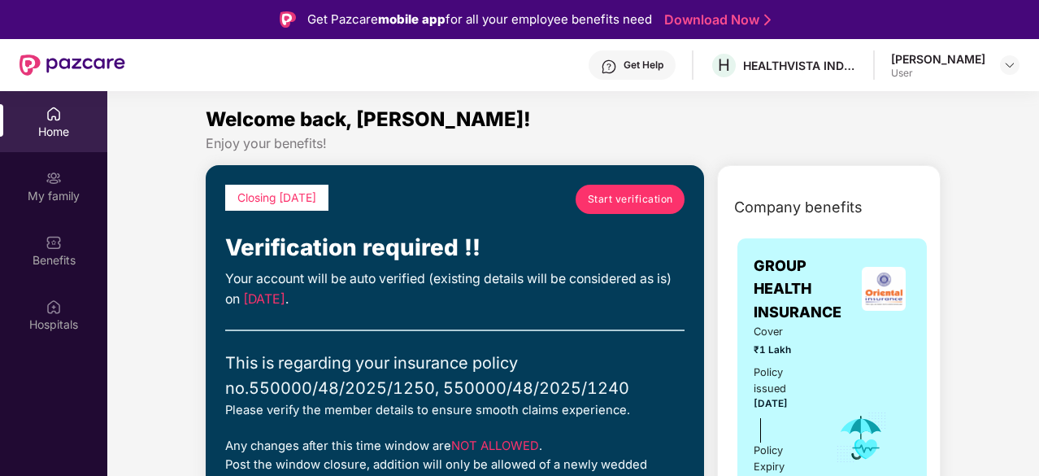  Describe the element at coordinates (495, 446) in the screenshot. I see `span: NOT ALLOWED` at that location.